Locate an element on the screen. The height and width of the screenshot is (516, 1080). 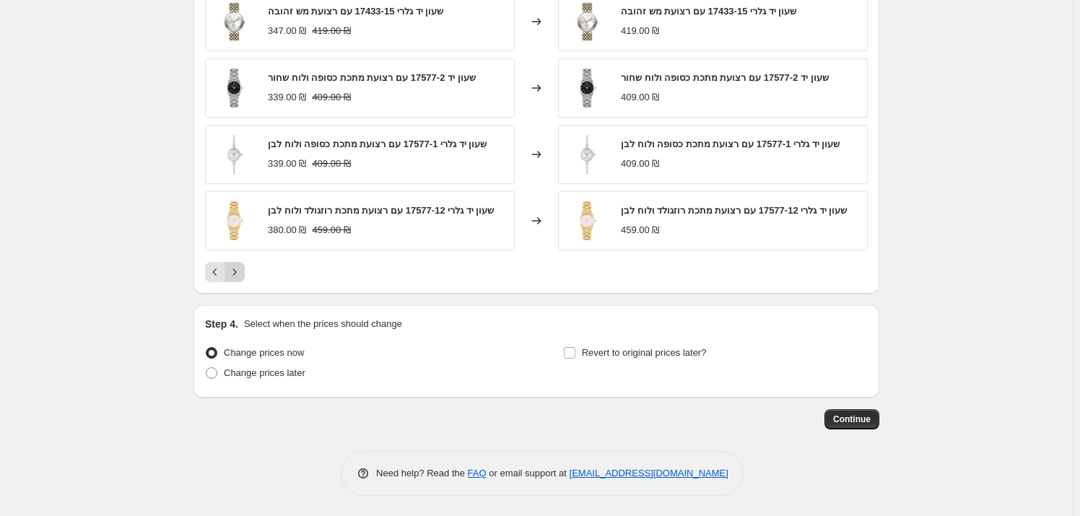
span: Revert to original prices later? is located at coordinates (644, 352).